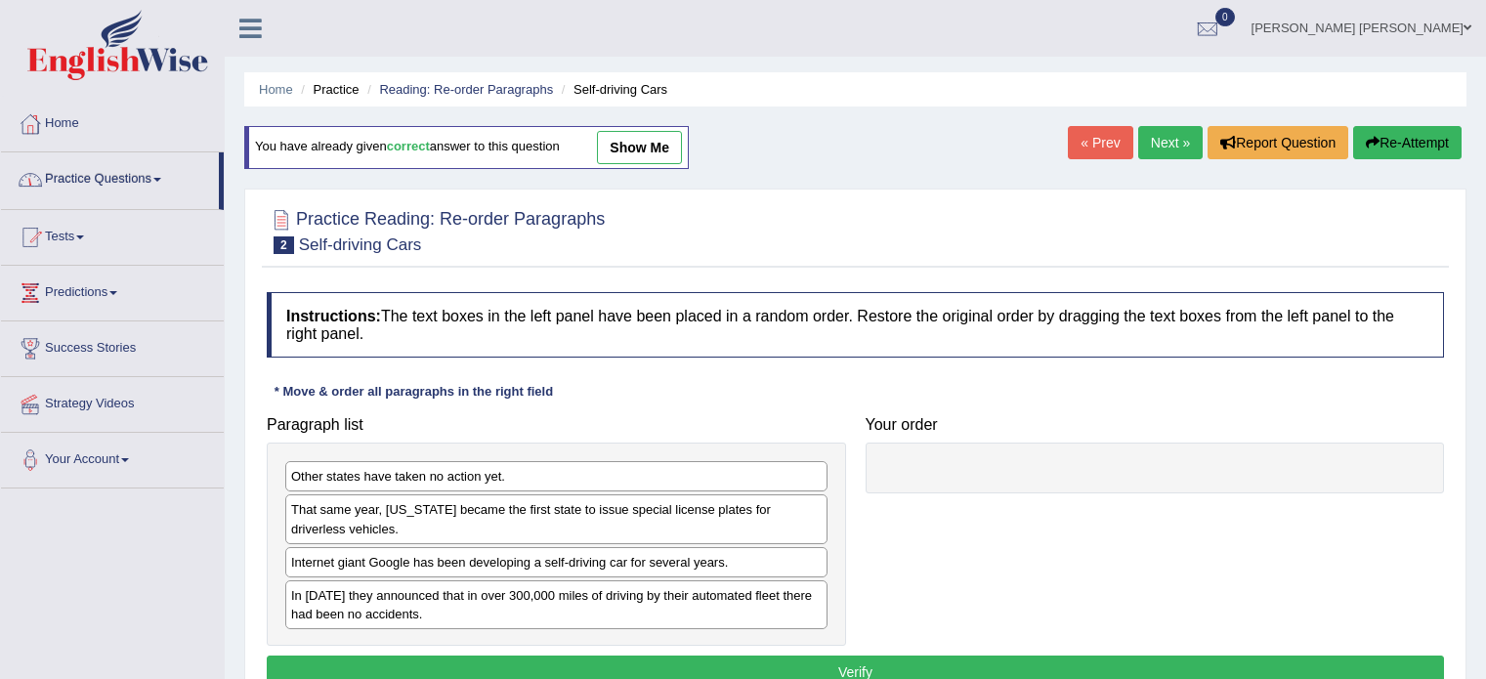 This screenshot has width=1486, height=679. Describe the element at coordinates (556, 562) in the screenshot. I see `div: Internet giant Google has been developing a self-driving car for several years.` at that location.